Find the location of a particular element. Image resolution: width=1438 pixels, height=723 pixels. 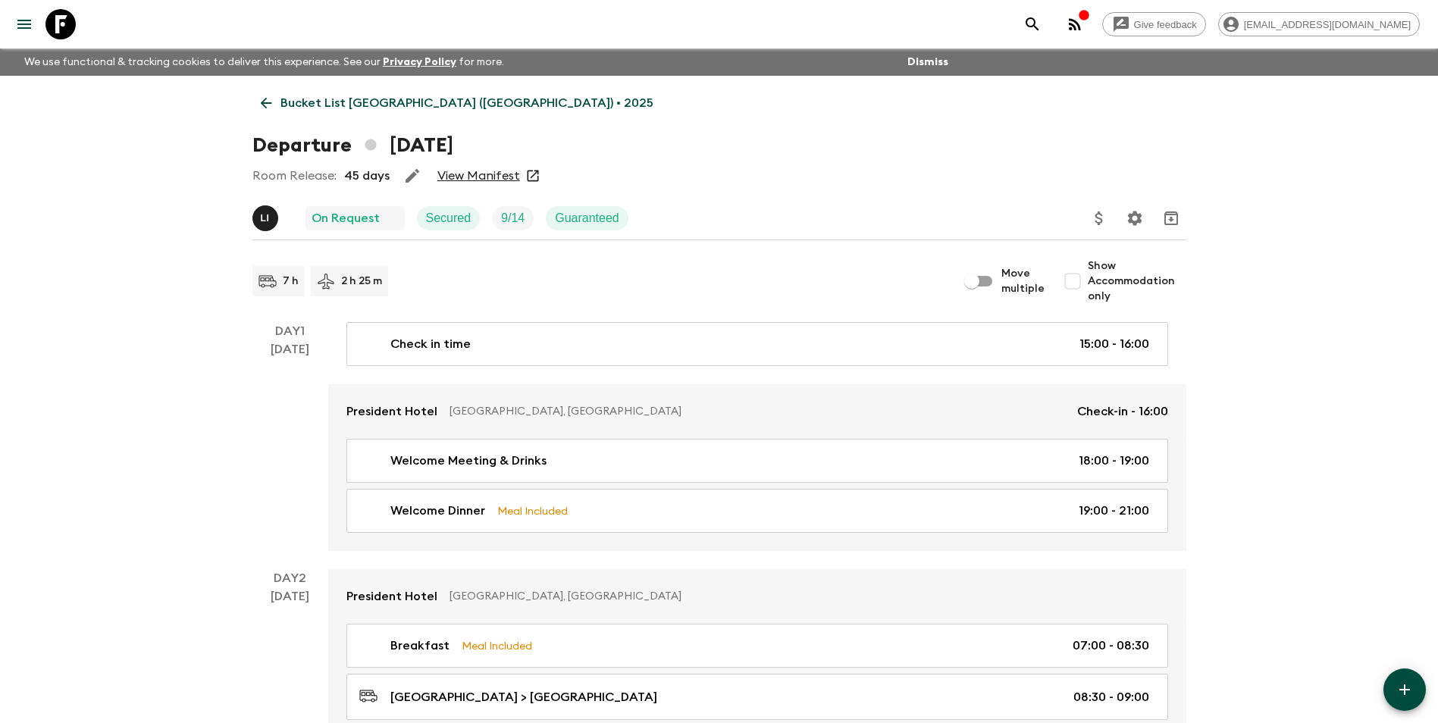

p: On Request is located at coordinates (346, 218).